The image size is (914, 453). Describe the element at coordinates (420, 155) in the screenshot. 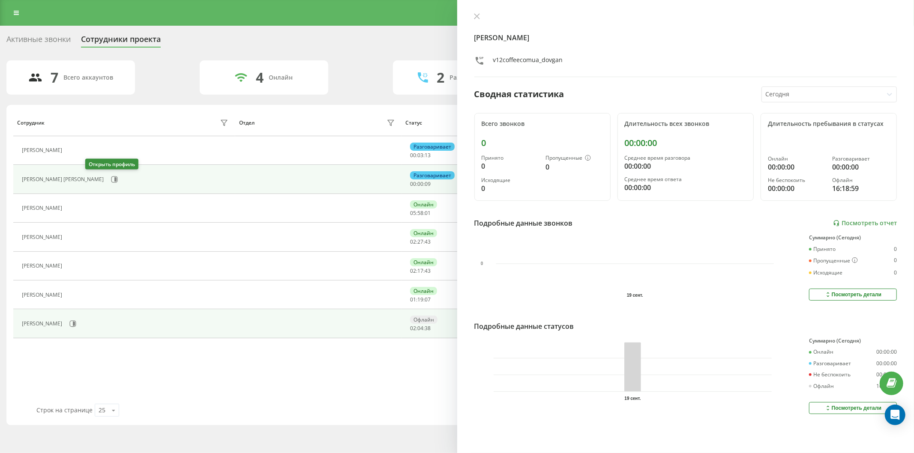

I see `span: 03` at that location.